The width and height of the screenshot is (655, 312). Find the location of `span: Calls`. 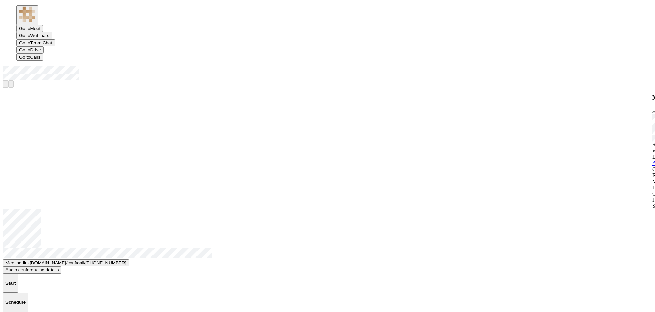

span: Calls is located at coordinates (35, 57).